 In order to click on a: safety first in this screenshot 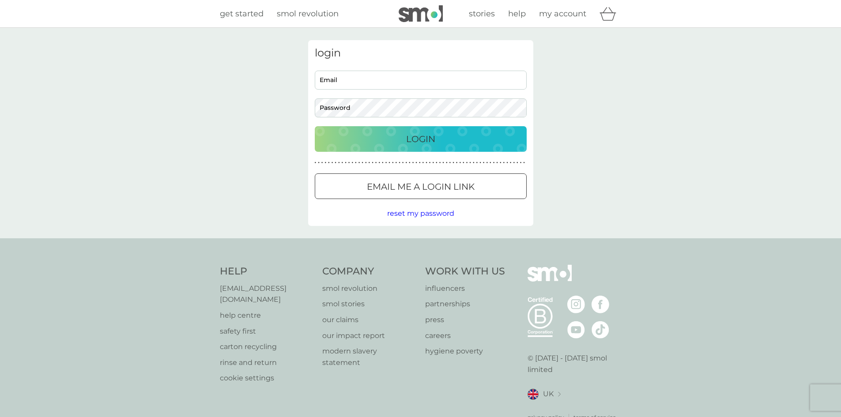, I will do `click(267, 332)`.